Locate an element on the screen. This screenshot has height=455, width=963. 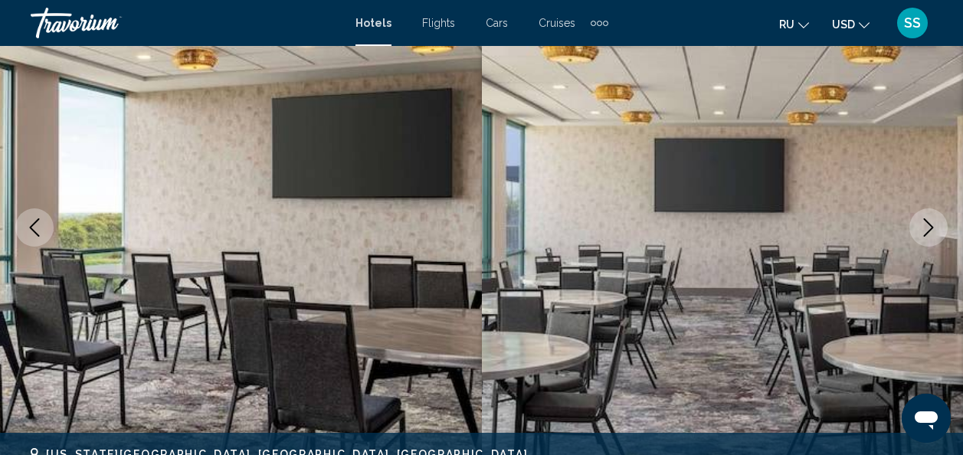
span: Cruises is located at coordinates (557, 23).